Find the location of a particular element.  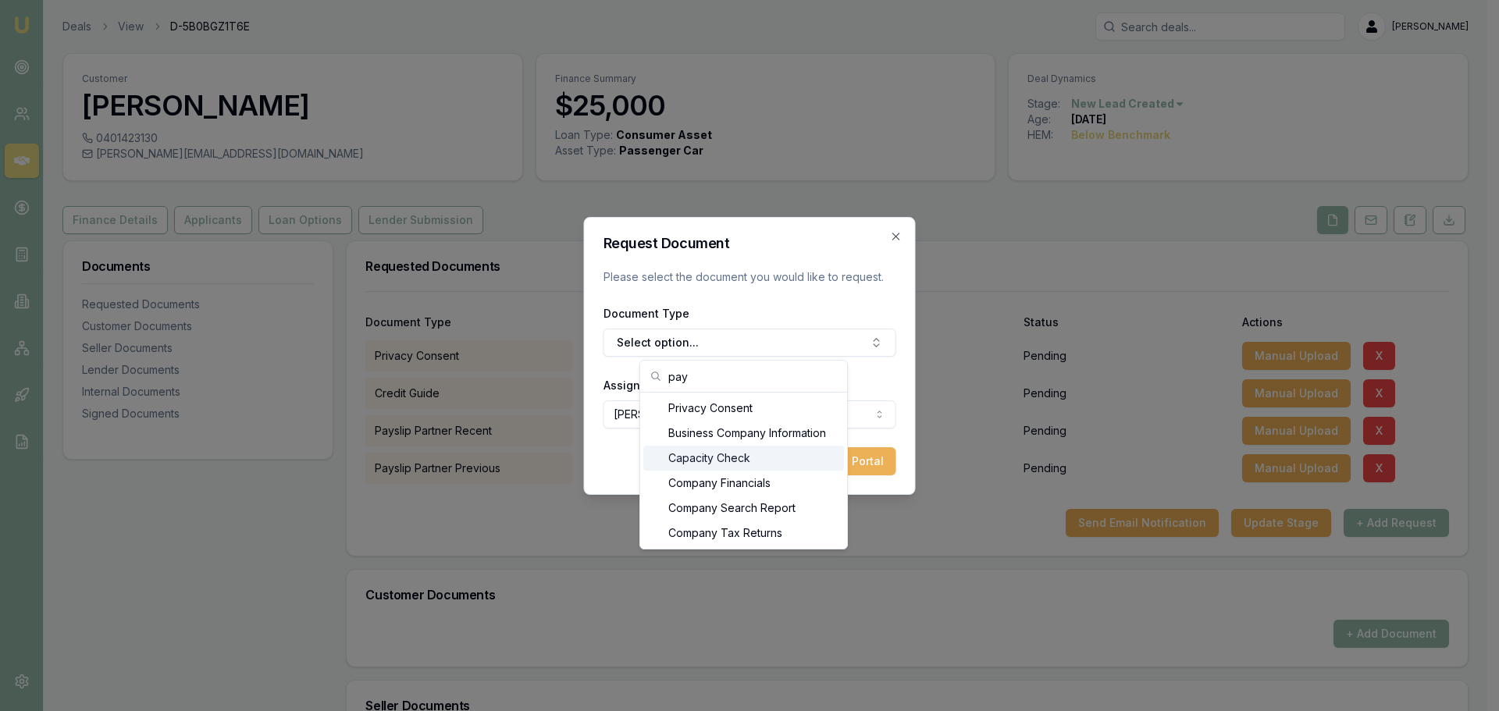

label: Document Type is located at coordinates (647, 313).